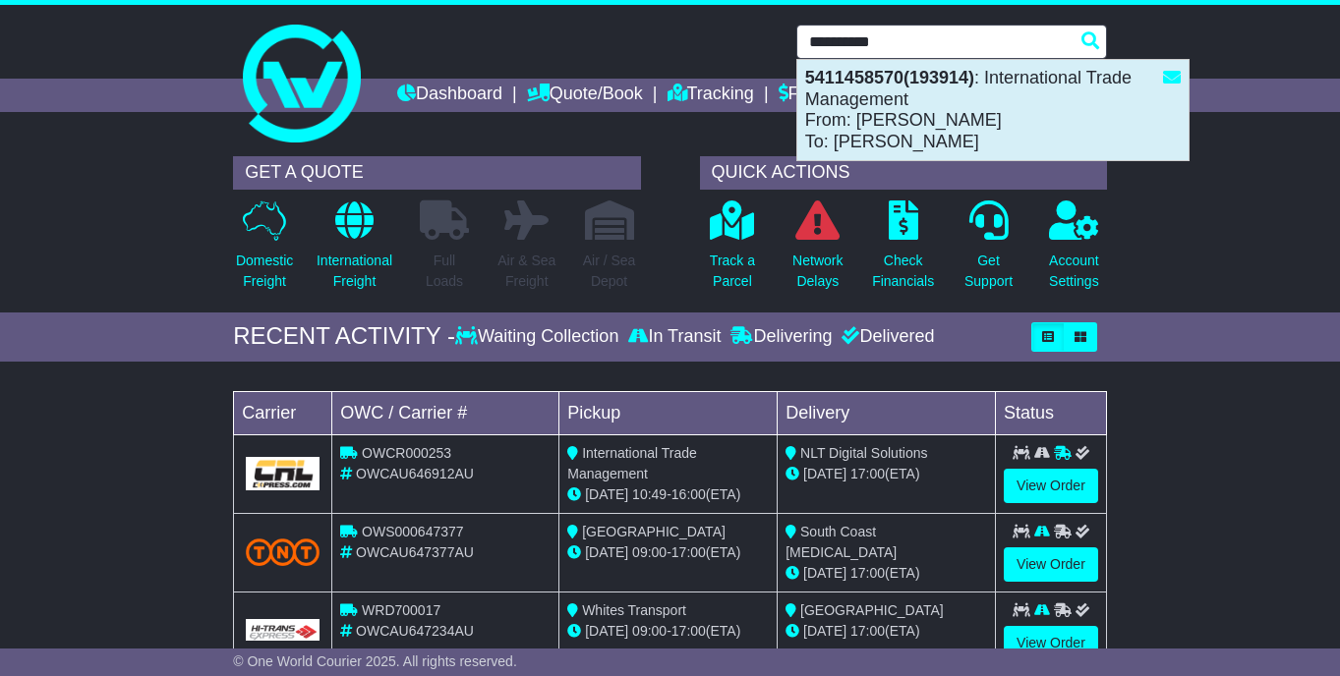 Image resolution: width=1340 pixels, height=676 pixels. What do you see at coordinates (711, 95) in the screenshot?
I see `a: Tracking` at bounding box center [711, 95].